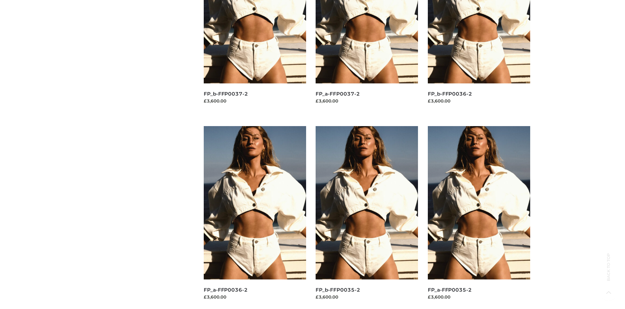 Image resolution: width=625 pixels, height=309 pixels. What do you see at coordinates (226, 93) in the screenshot?
I see `a: FP_b-FFP0037-2` at bounding box center [226, 93].